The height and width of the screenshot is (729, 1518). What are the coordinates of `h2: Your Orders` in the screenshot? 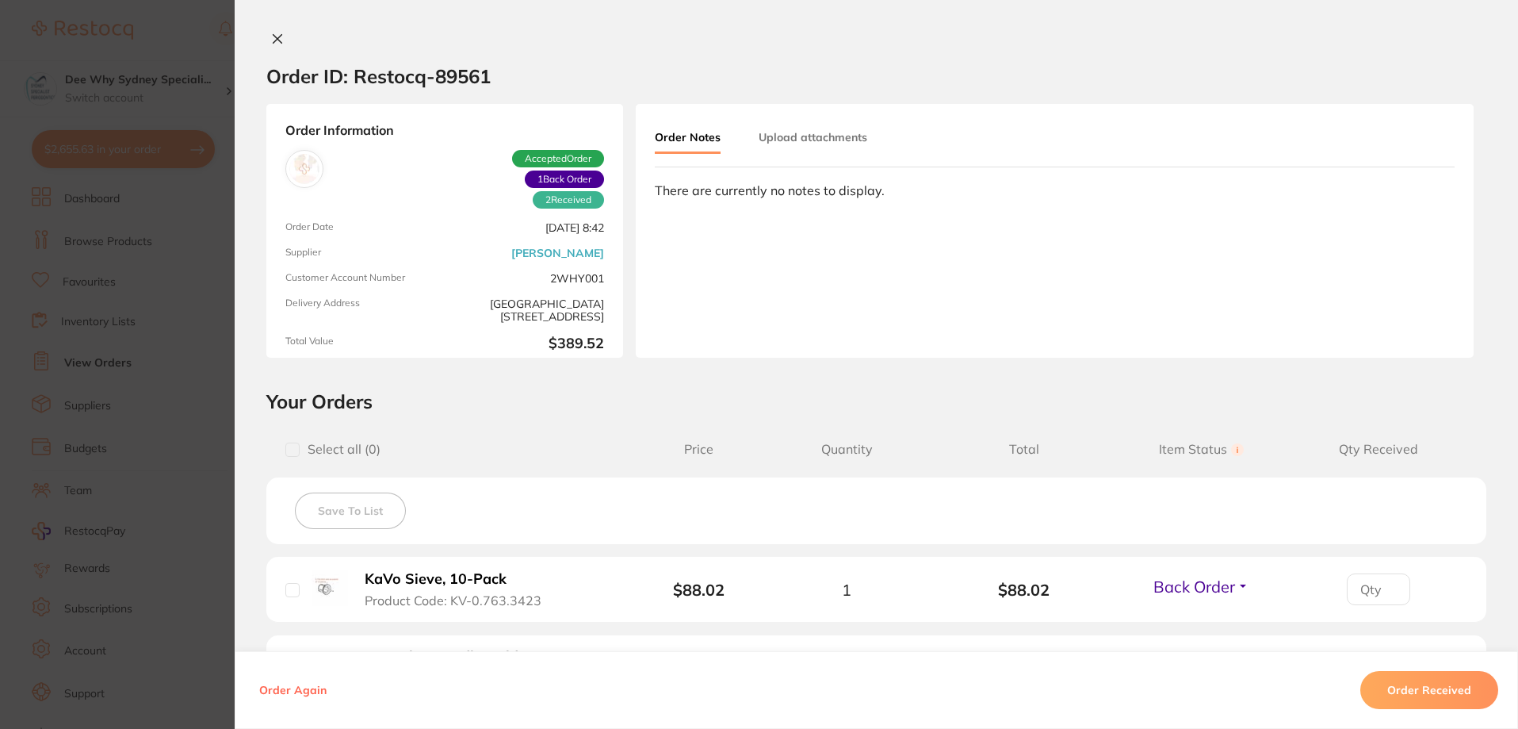 It's located at (876, 401).